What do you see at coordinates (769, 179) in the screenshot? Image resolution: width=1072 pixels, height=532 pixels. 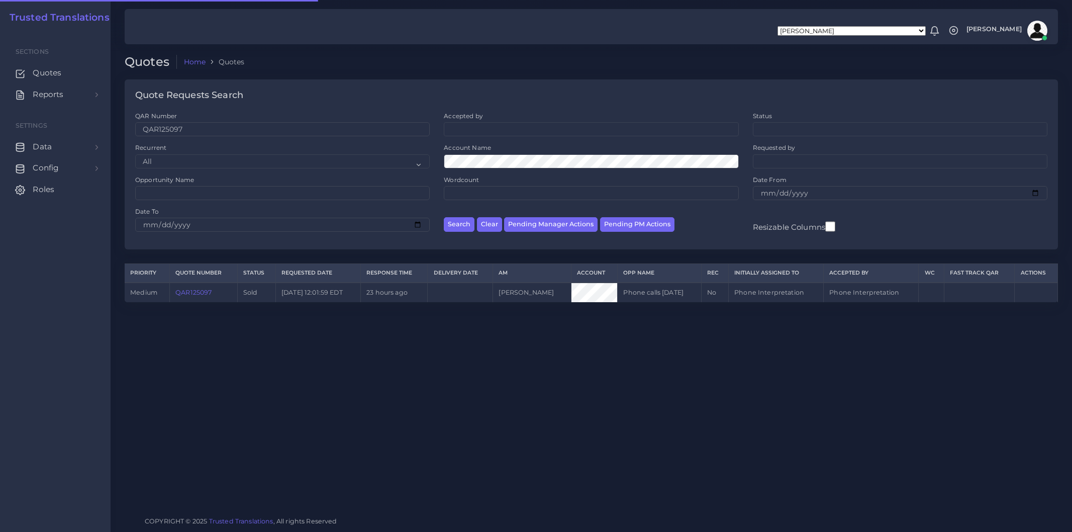 I see `label: Date From` at bounding box center [769, 179].